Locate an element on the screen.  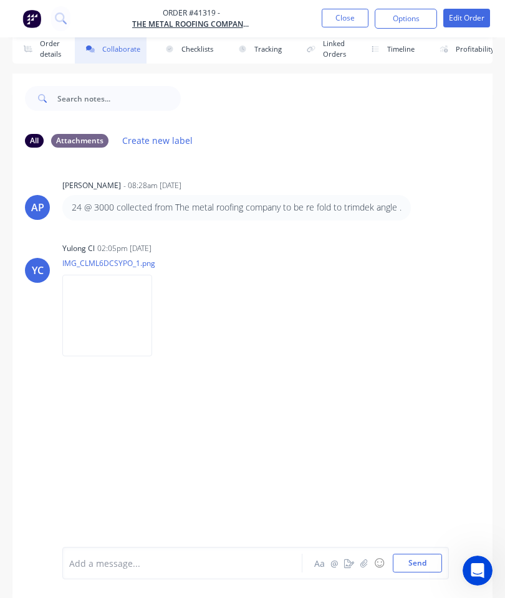
div: AP is located at coordinates (37, 208).